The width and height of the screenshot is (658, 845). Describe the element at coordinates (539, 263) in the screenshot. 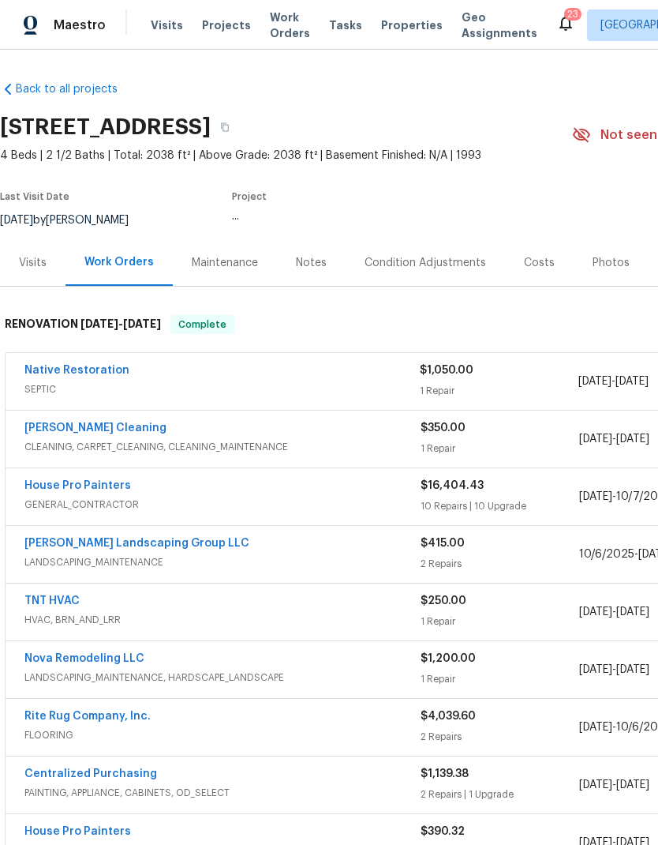

I see `div: Costs` at that location.